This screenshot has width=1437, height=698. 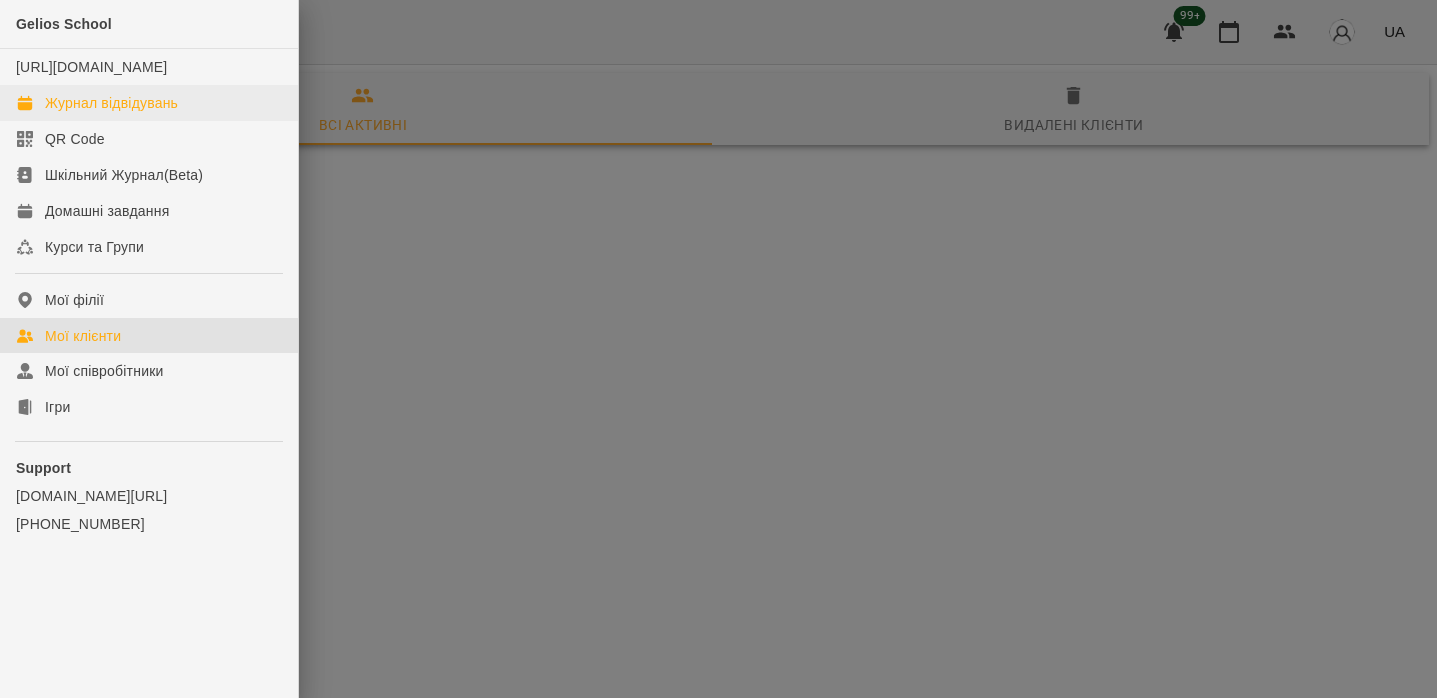 I want to click on p: Support, so click(x=149, y=468).